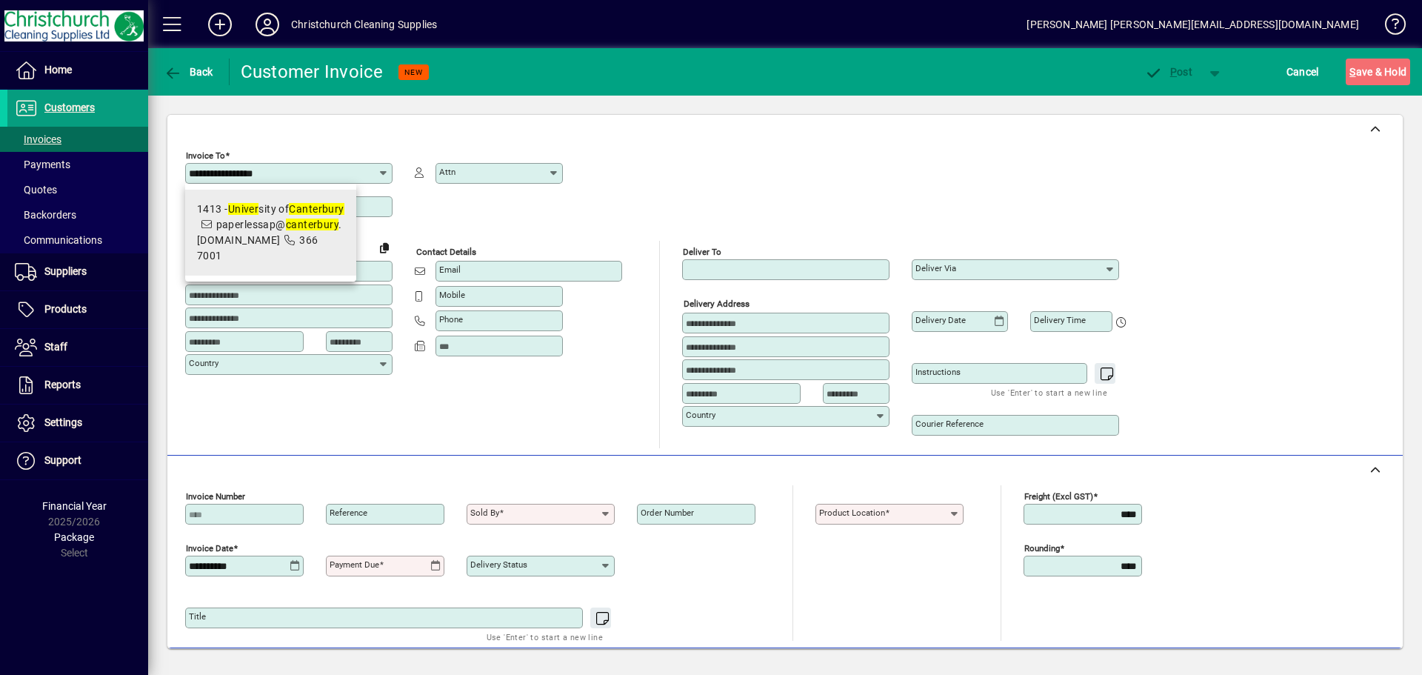 The width and height of the screenshot is (1422, 675). I want to click on mat-label: Title, so click(197, 616).